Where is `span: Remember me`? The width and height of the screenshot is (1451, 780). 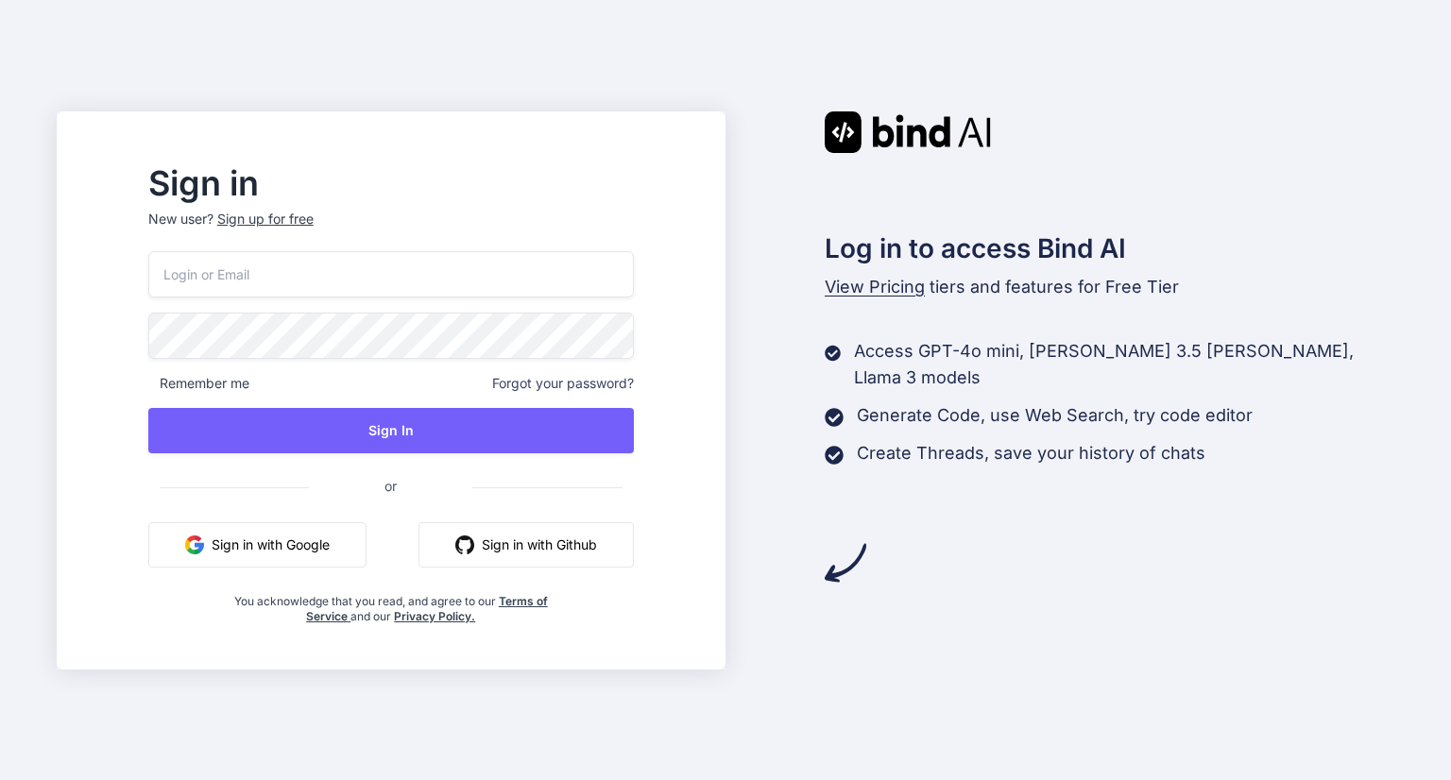
span: Remember me is located at coordinates (198, 383).